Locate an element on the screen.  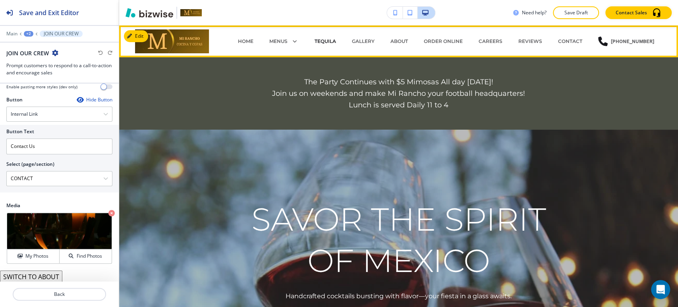
div: Hide Button is located at coordinates (95, 100).